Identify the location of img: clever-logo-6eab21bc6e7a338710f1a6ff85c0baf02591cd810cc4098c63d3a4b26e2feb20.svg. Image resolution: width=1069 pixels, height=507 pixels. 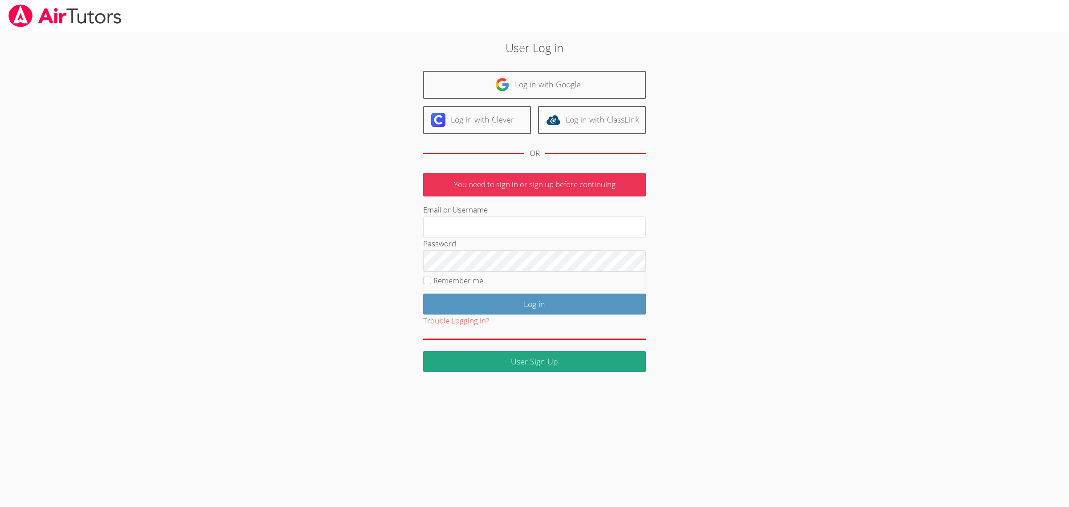
(438, 120).